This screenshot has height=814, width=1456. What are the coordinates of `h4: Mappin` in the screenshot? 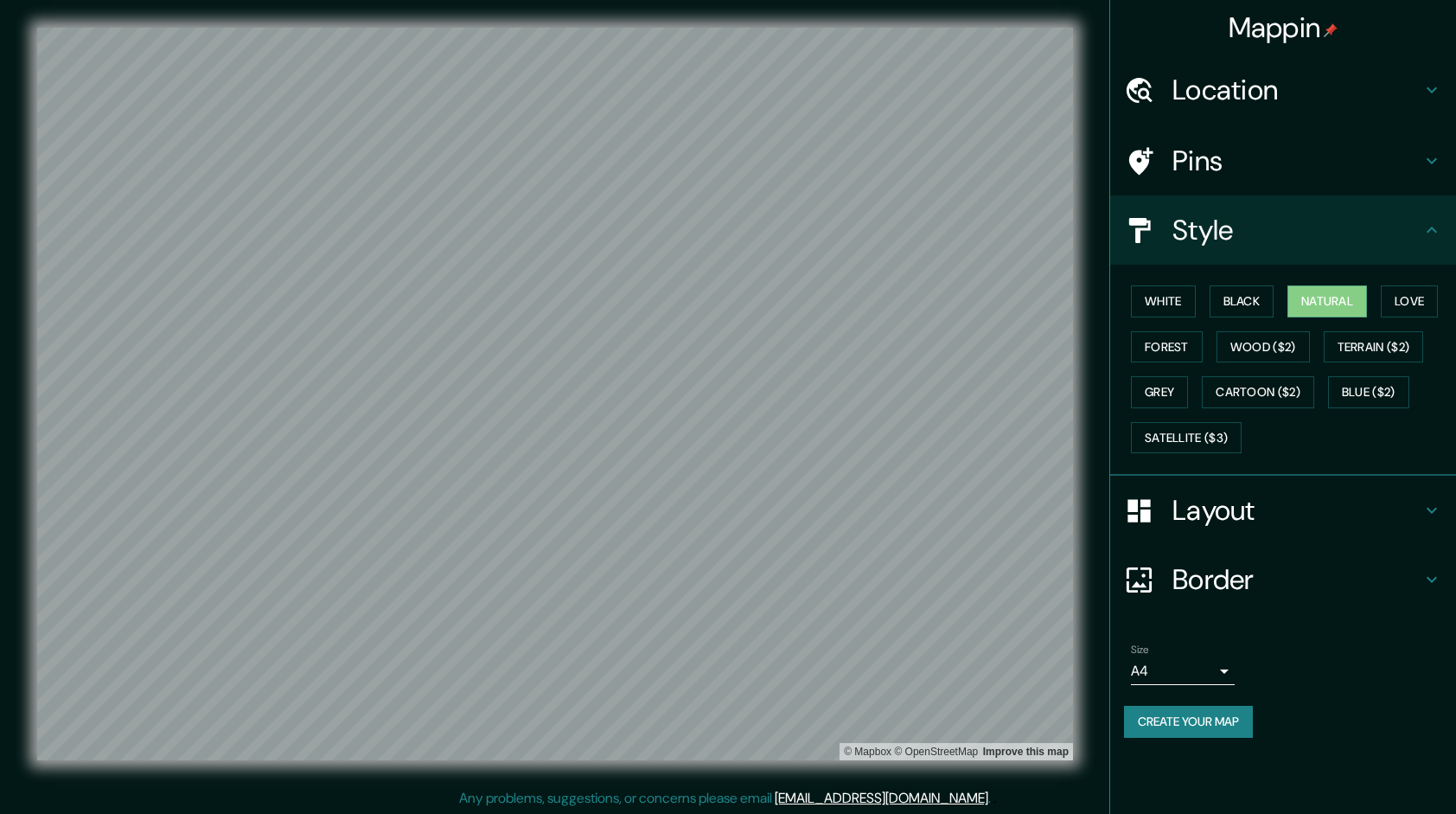 It's located at (1283, 27).